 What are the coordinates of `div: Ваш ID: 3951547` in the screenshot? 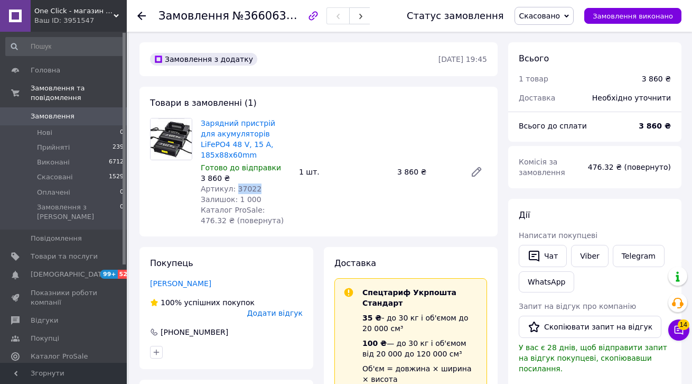 It's located at (80, 21).